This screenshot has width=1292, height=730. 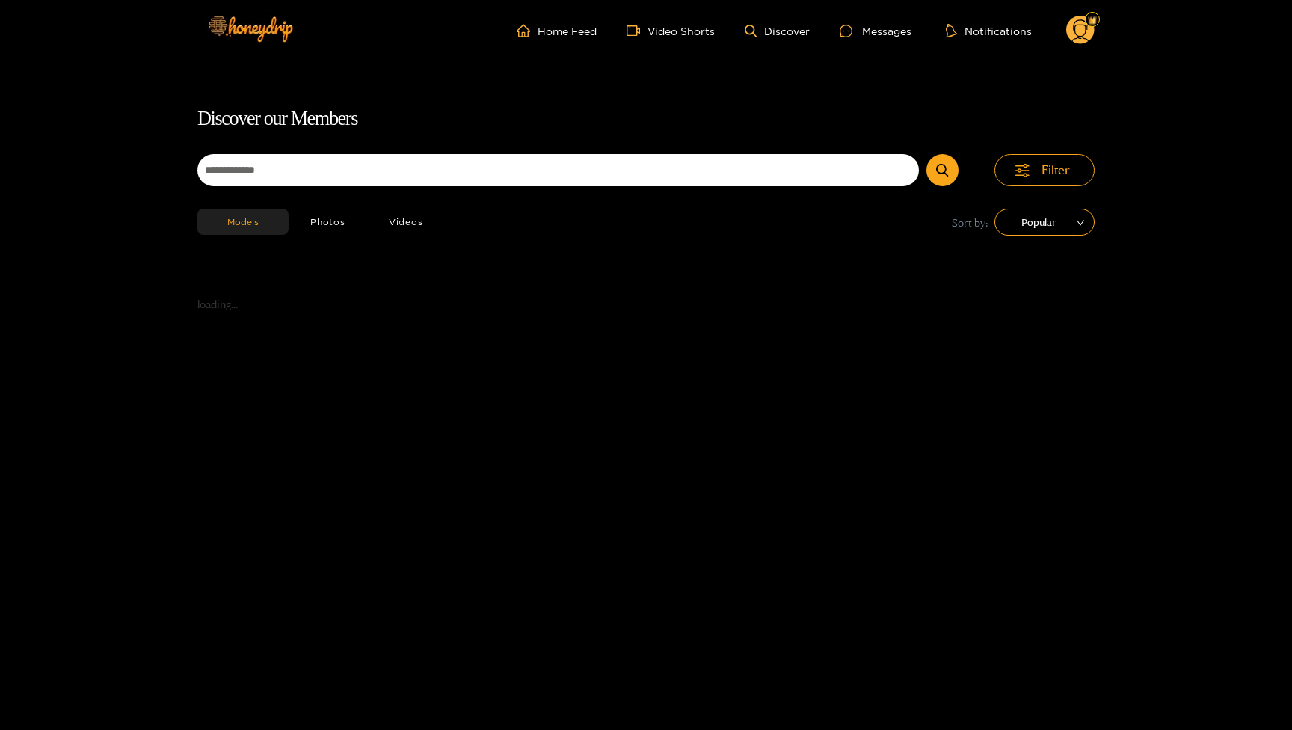 What do you see at coordinates (243, 221) in the screenshot?
I see `button: Models` at bounding box center [243, 221].